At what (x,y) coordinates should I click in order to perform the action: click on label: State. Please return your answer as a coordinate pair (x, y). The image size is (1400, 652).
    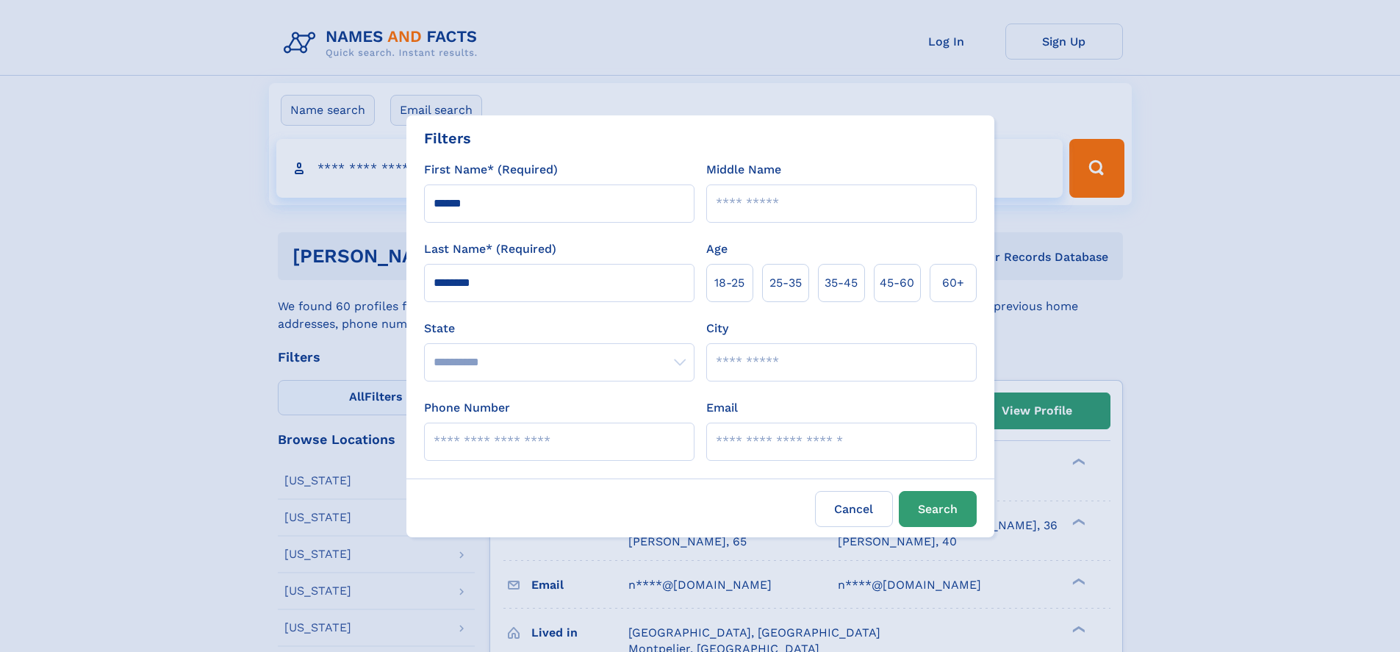
    Looking at the image, I should click on (559, 329).